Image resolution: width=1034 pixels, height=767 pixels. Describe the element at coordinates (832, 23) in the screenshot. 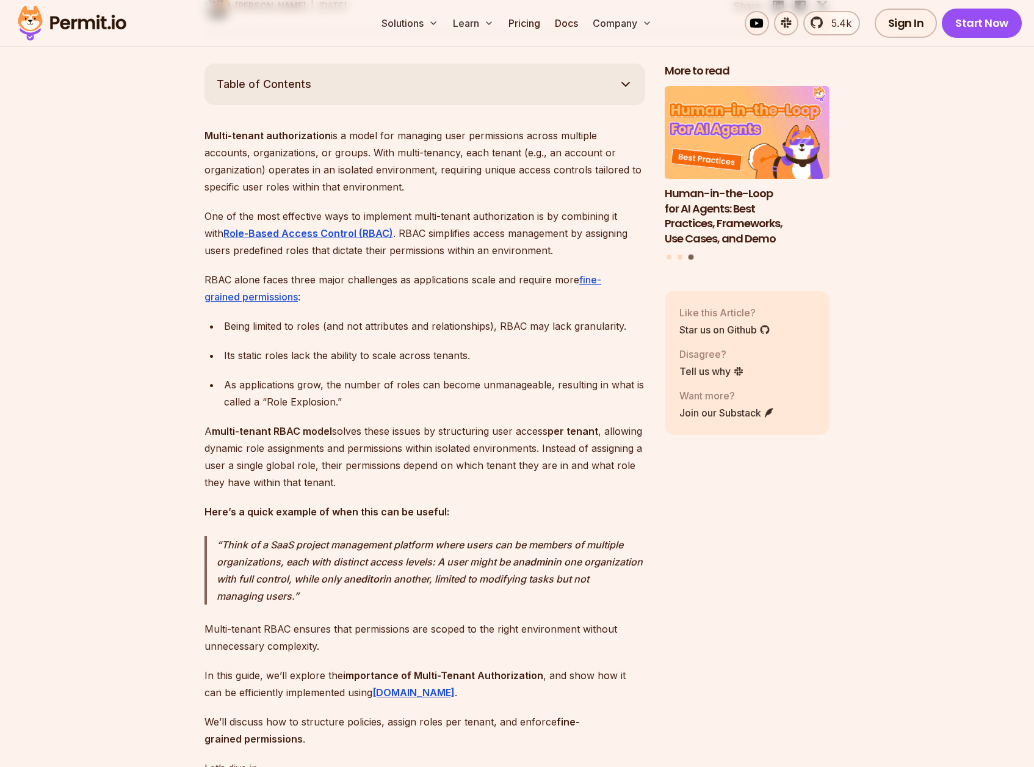

I see `a: 5.4k` at that location.